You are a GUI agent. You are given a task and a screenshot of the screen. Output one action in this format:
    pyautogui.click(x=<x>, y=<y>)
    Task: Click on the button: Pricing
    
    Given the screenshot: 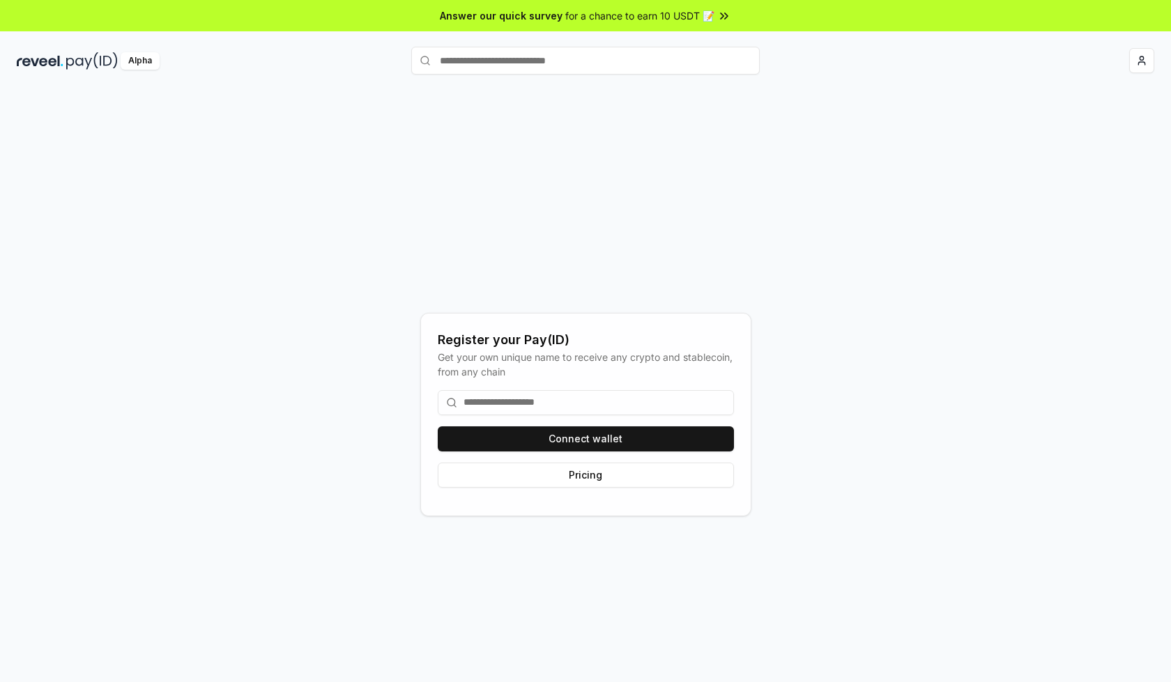 What is the action you would take?
    pyautogui.click(x=586, y=475)
    